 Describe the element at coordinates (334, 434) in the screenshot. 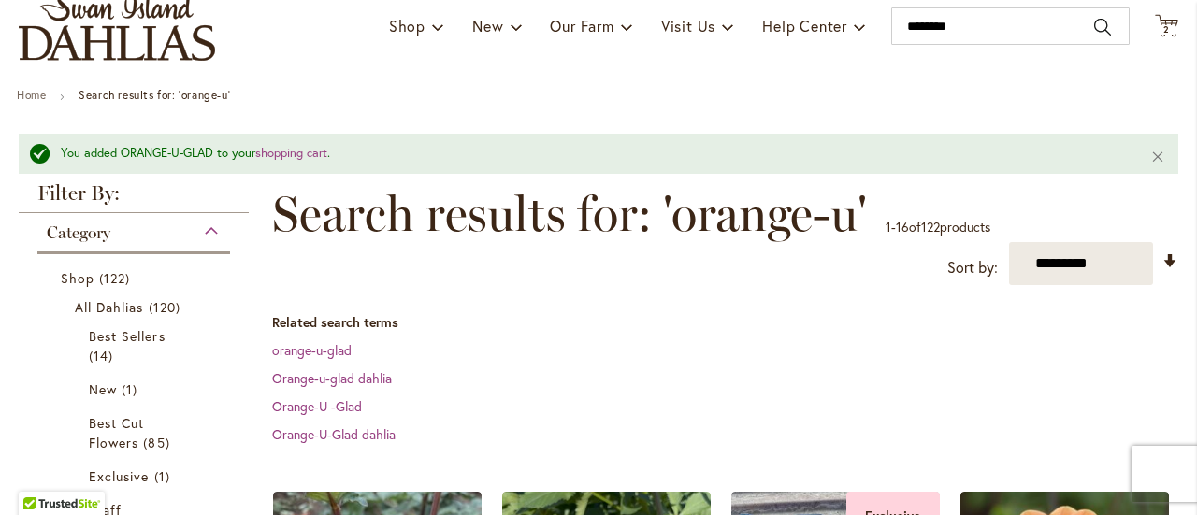

I see `a: Orange-U-Glad dahlia` at that location.